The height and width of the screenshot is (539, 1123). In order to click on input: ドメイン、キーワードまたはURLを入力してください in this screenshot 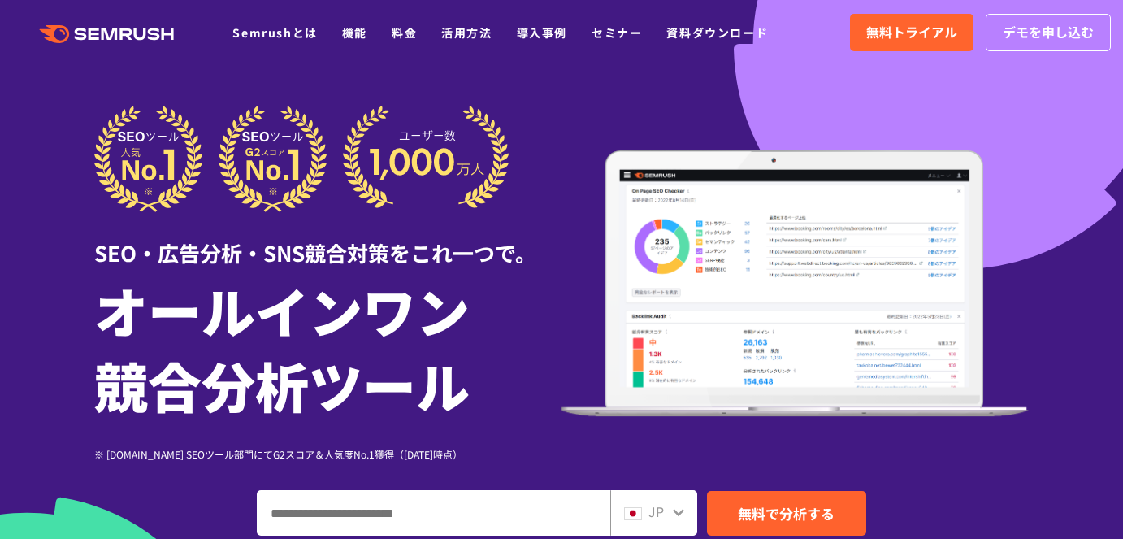, I will do `click(433, 513)`.